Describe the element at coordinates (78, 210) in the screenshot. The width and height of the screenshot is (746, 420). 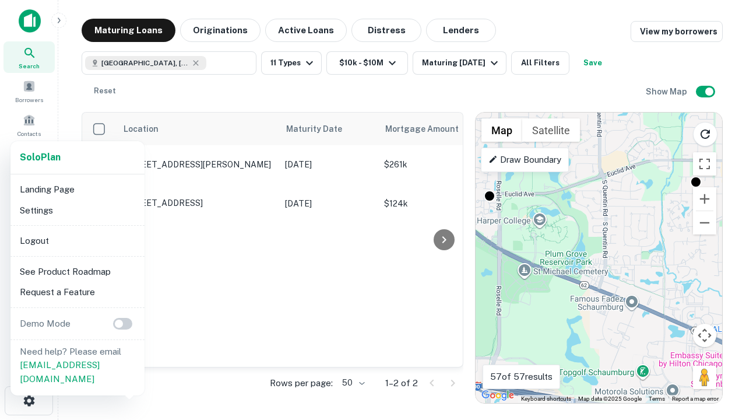
I see `li: Settings` at that location.